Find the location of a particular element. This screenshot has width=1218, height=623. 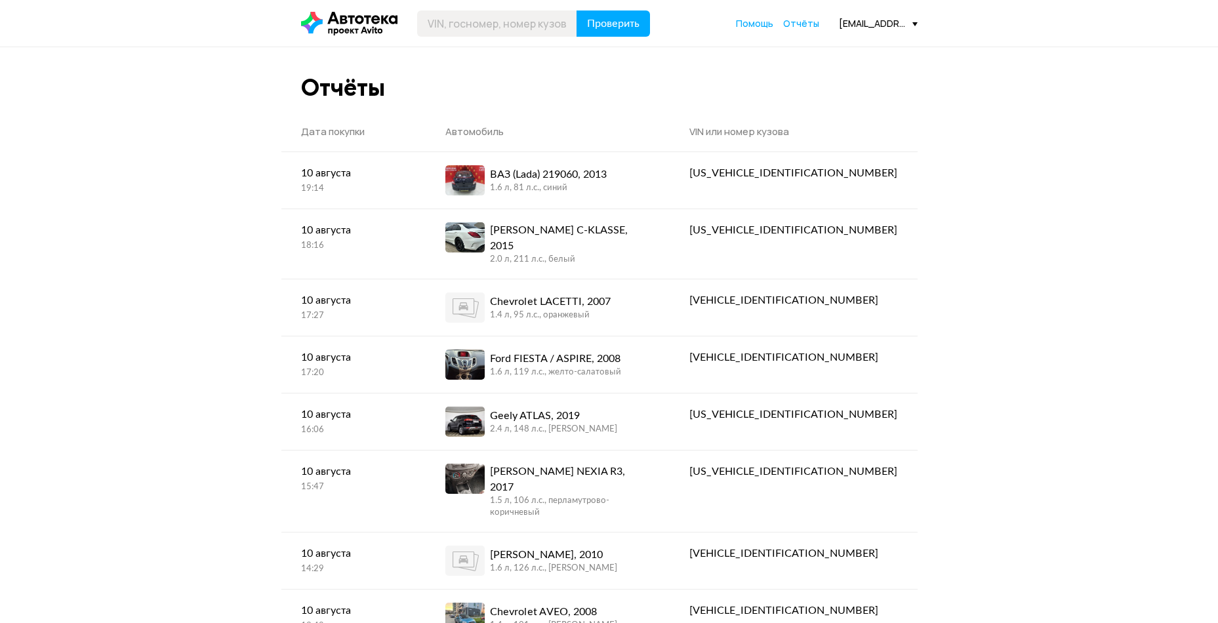

span: Помощь is located at coordinates (754, 23).